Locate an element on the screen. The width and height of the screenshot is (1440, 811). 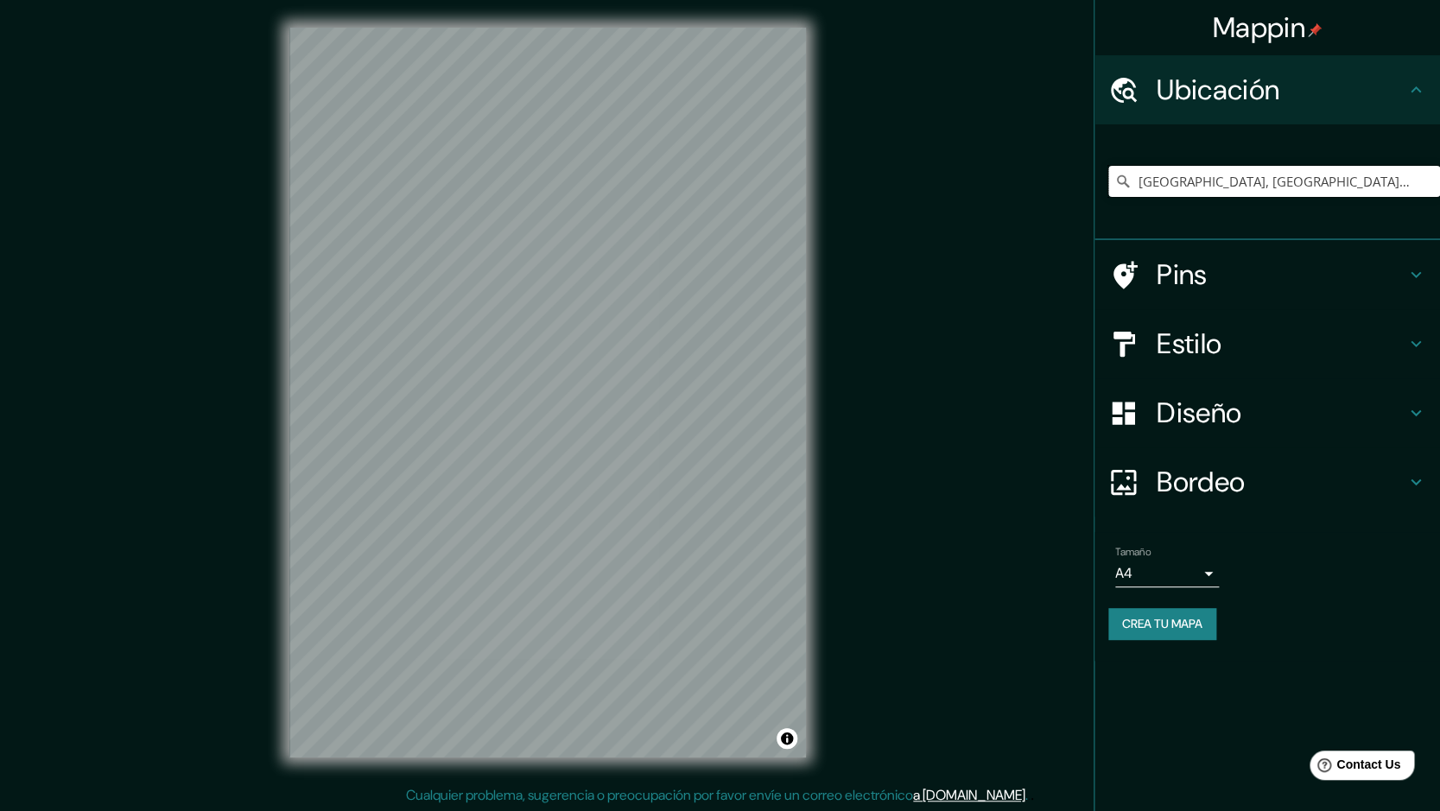
div: Pins is located at coordinates (1267, 275).